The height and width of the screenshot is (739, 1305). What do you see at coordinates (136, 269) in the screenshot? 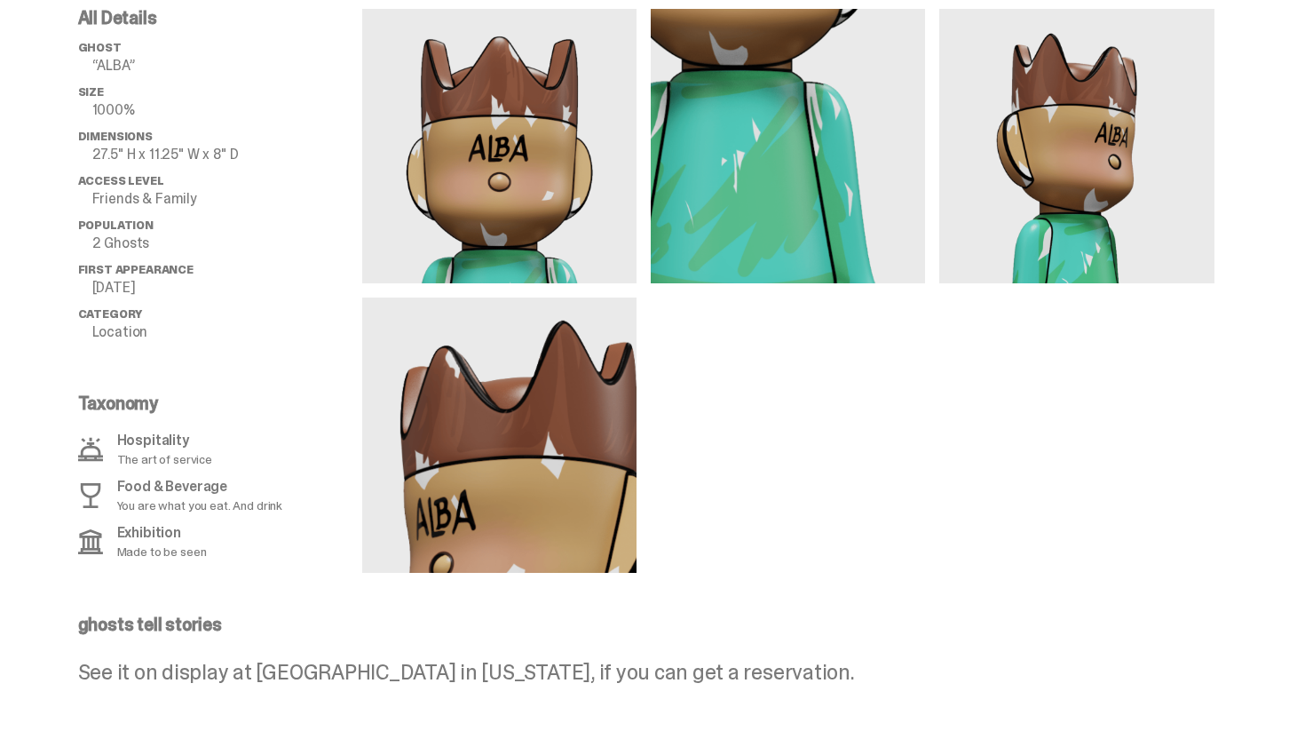
I see `span: First Appearance` at bounding box center [136, 269].